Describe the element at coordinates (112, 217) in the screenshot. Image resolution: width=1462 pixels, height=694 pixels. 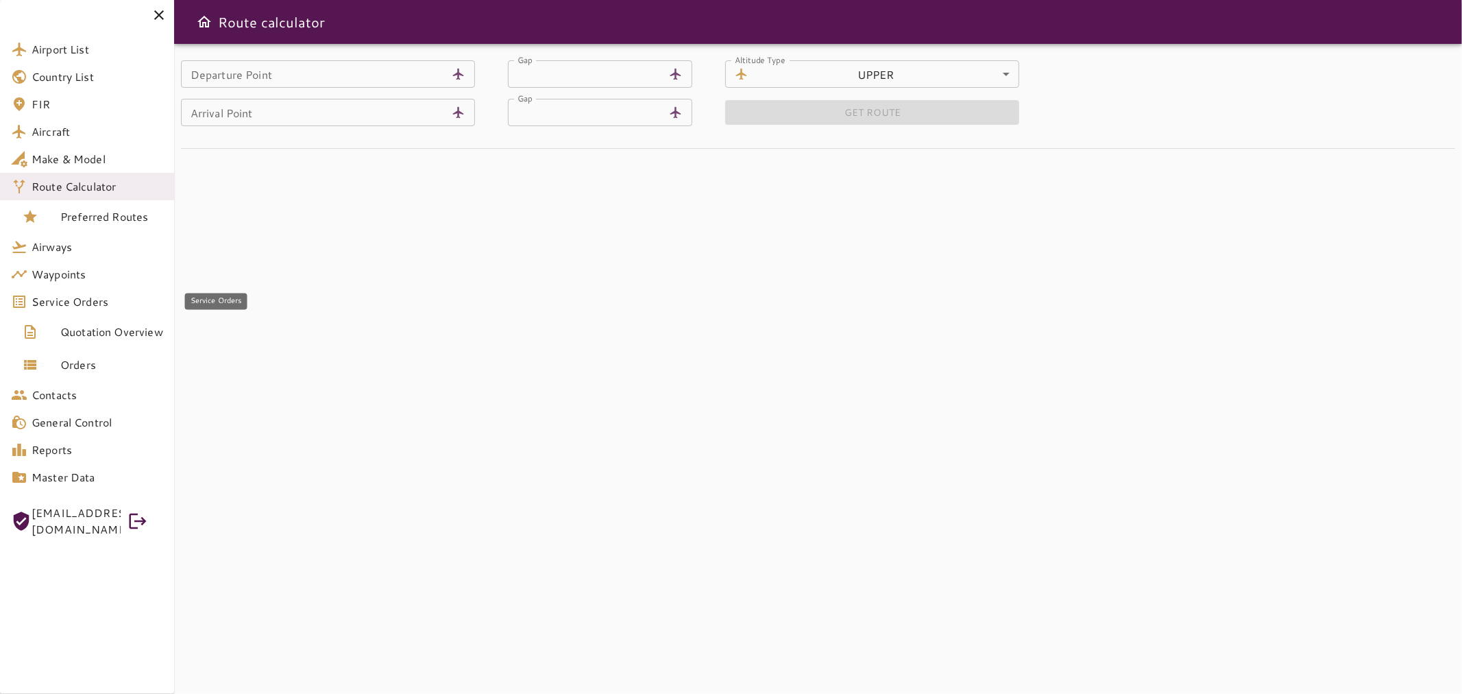
I see `span: Preferred Routes` at that location.